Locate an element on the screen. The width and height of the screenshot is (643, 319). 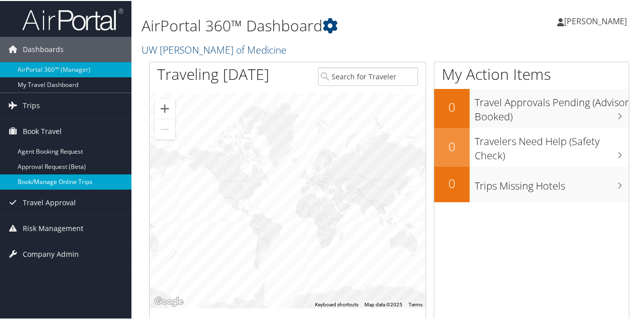
span: Travel Approval is located at coordinates (49, 202).